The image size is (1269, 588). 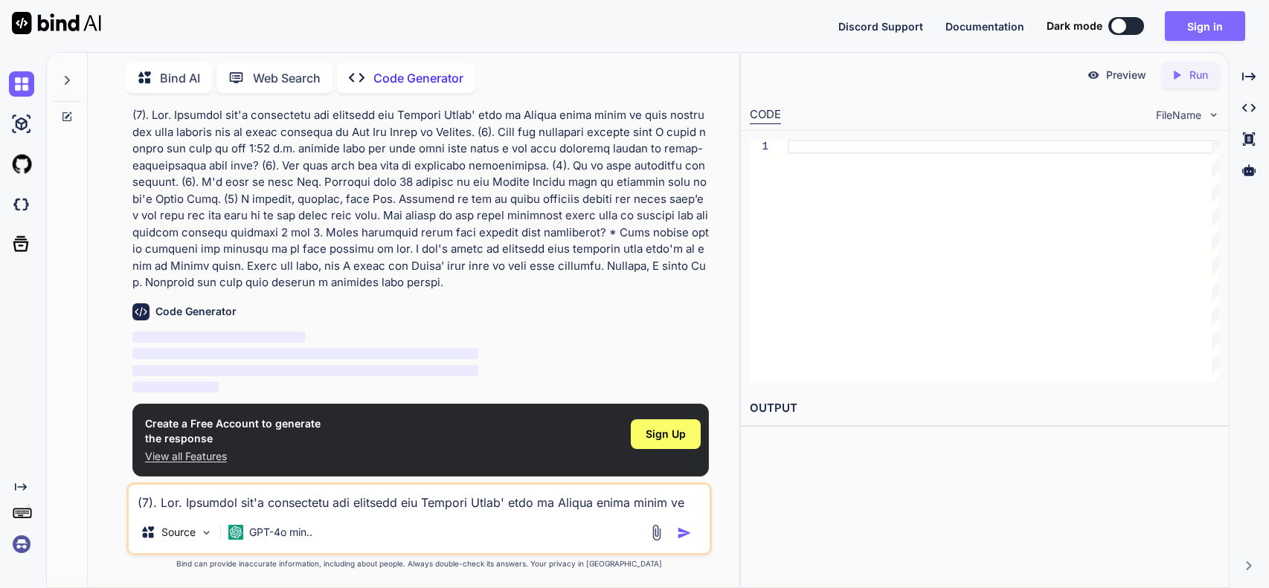 I want to click on img: attachment, so click(x=656, y=532).